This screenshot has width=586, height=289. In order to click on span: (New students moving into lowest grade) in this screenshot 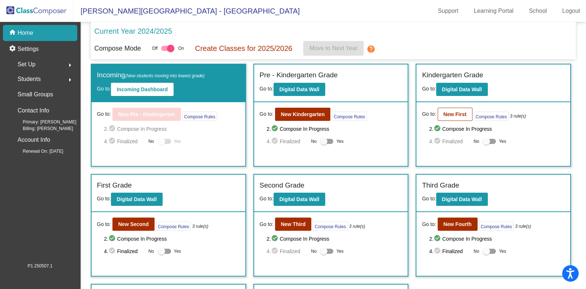, I will do `click(165, 76)`.